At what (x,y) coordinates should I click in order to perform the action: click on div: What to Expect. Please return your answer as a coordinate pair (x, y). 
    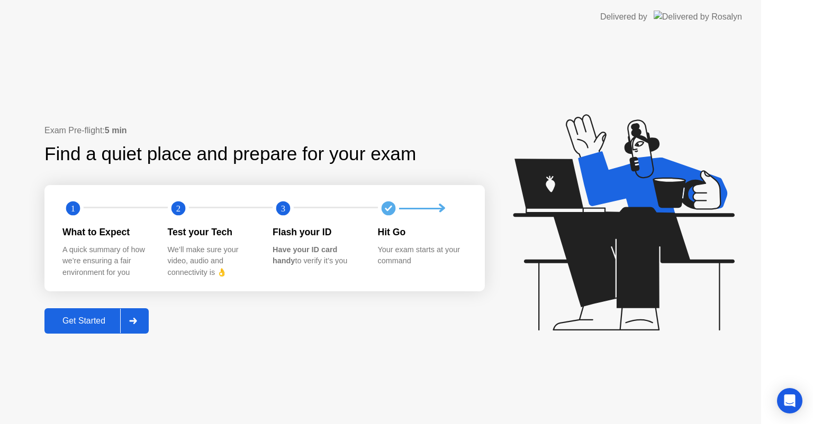
    Looking at the image, I should click on (106, 232).